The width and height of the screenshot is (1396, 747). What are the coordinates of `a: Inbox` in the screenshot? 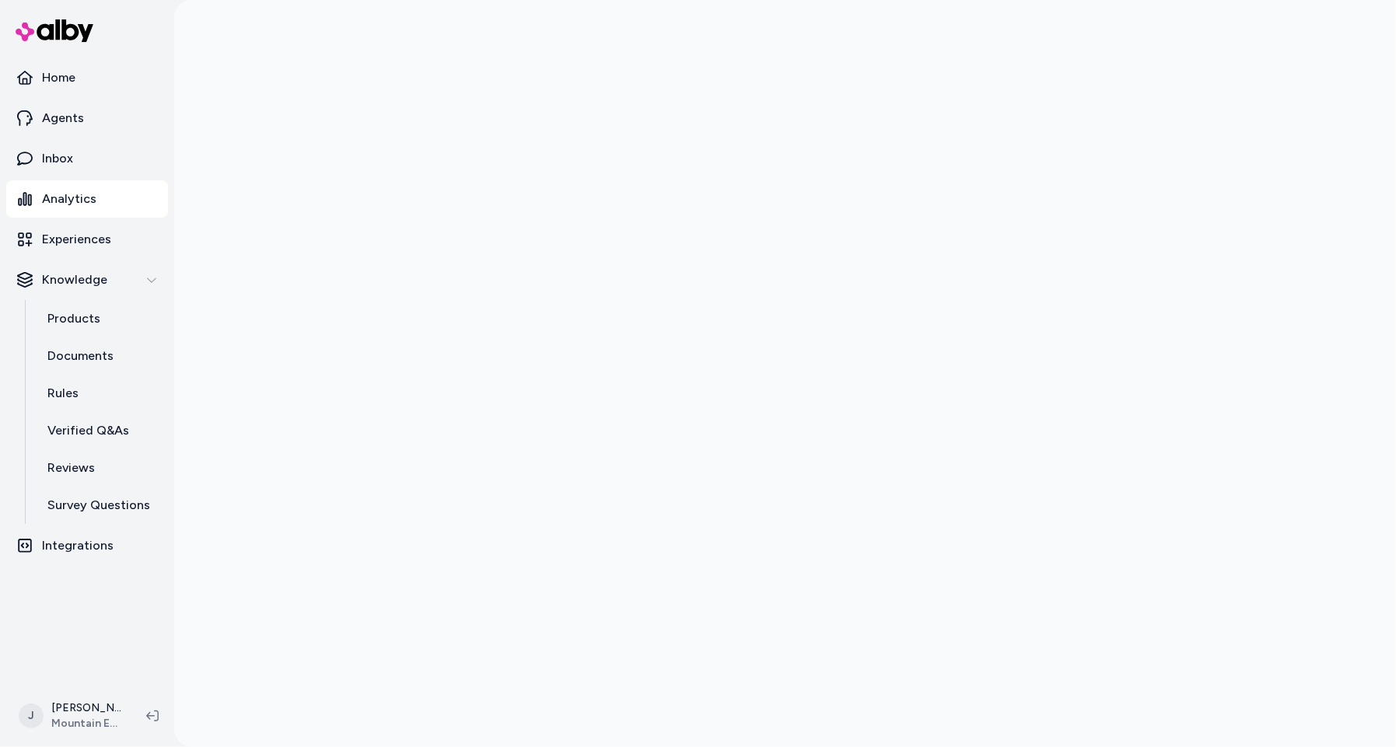 It's located at (87, 159).